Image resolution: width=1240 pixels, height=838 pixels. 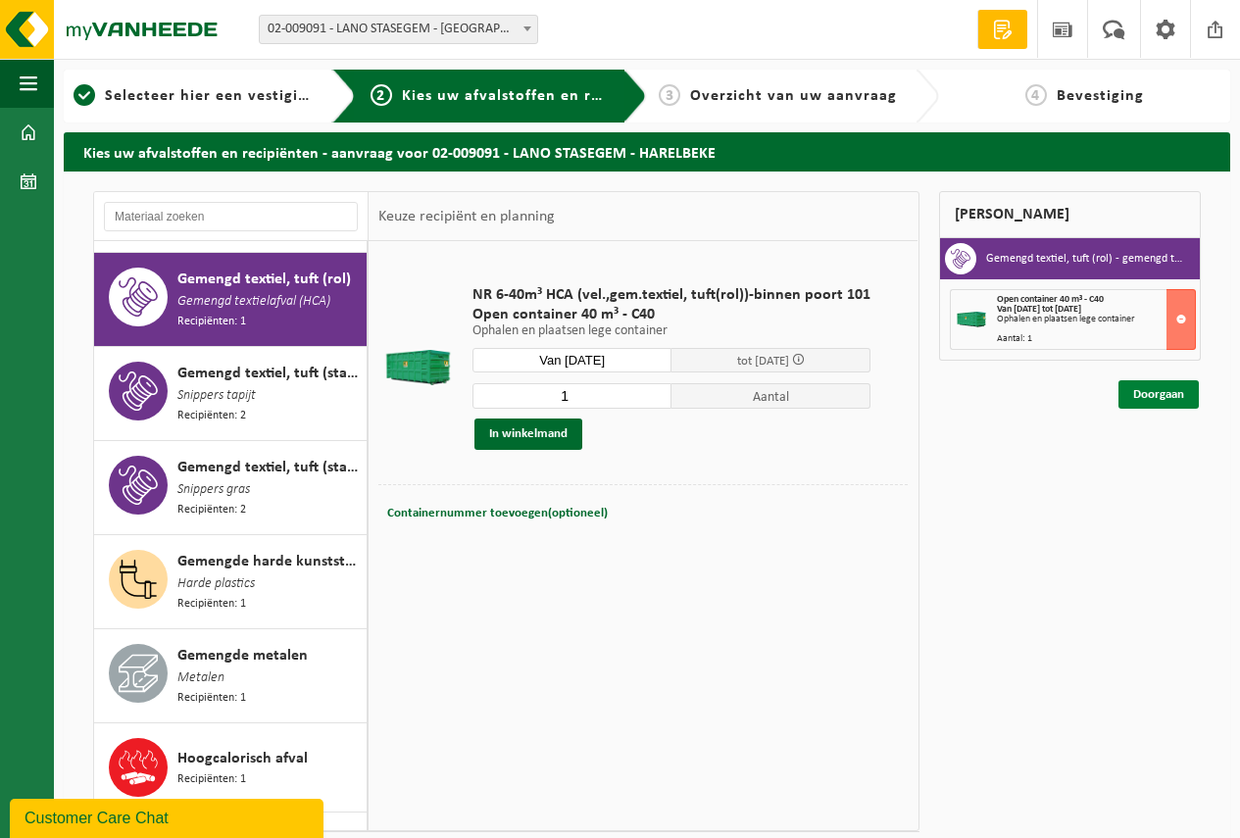 I want to click on a: 1Selecteer hier een vestiging, so click(x=195, y=96).